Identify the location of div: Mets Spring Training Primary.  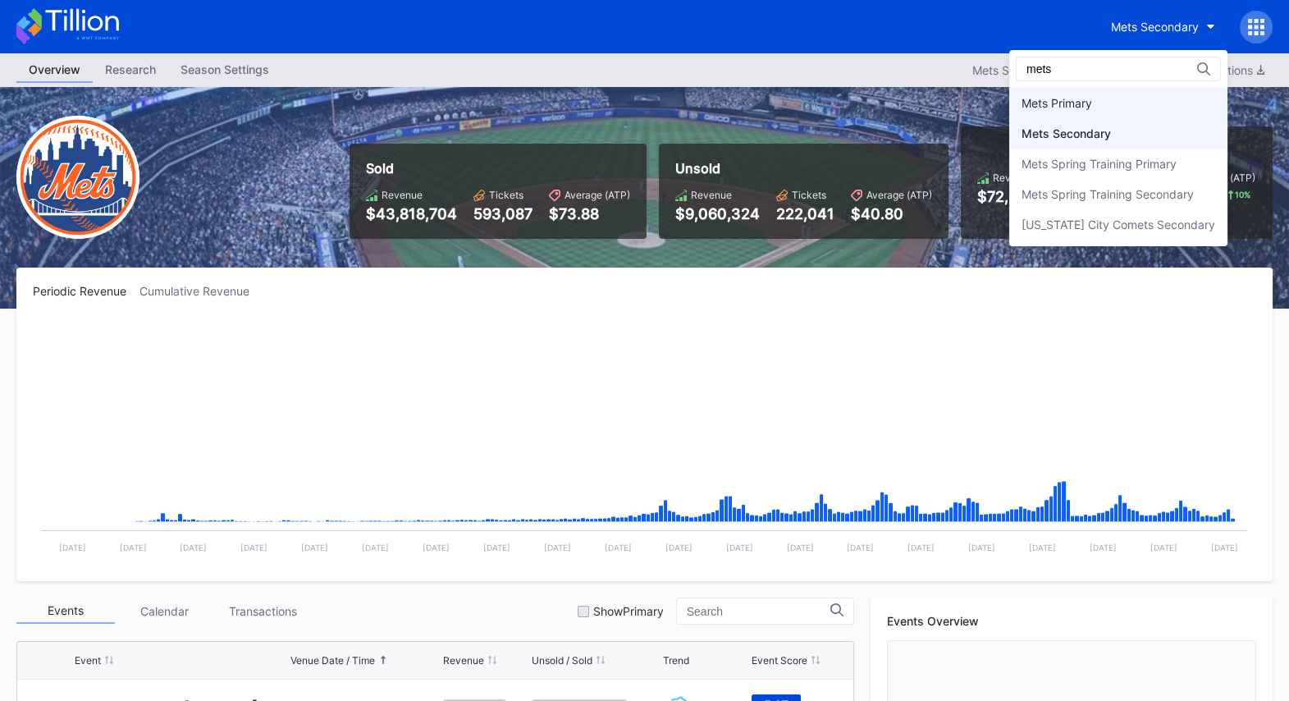
(1099, 163).